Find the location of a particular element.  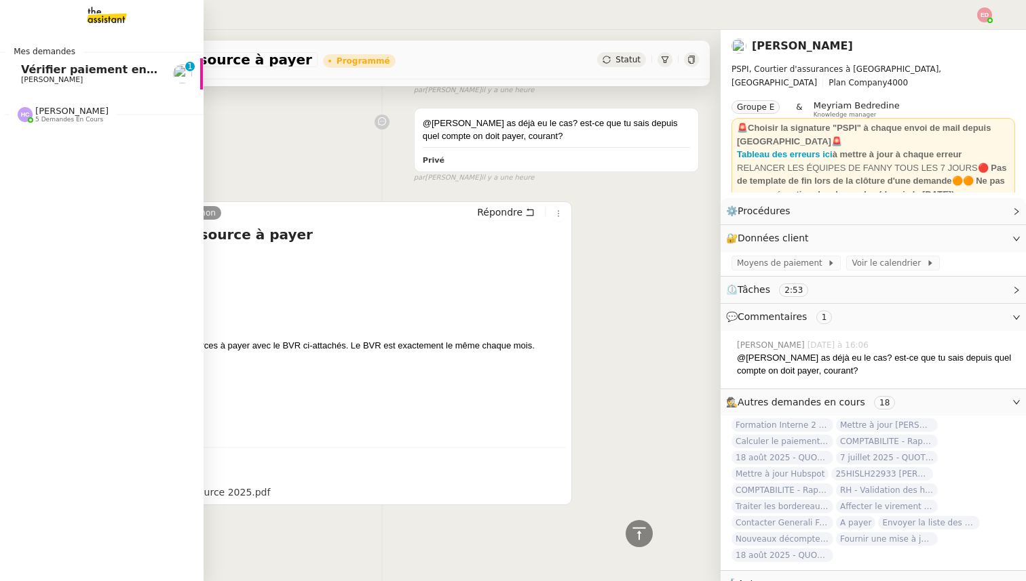

div: 💬Commentaires 1 is located at coordinates (873, 317).